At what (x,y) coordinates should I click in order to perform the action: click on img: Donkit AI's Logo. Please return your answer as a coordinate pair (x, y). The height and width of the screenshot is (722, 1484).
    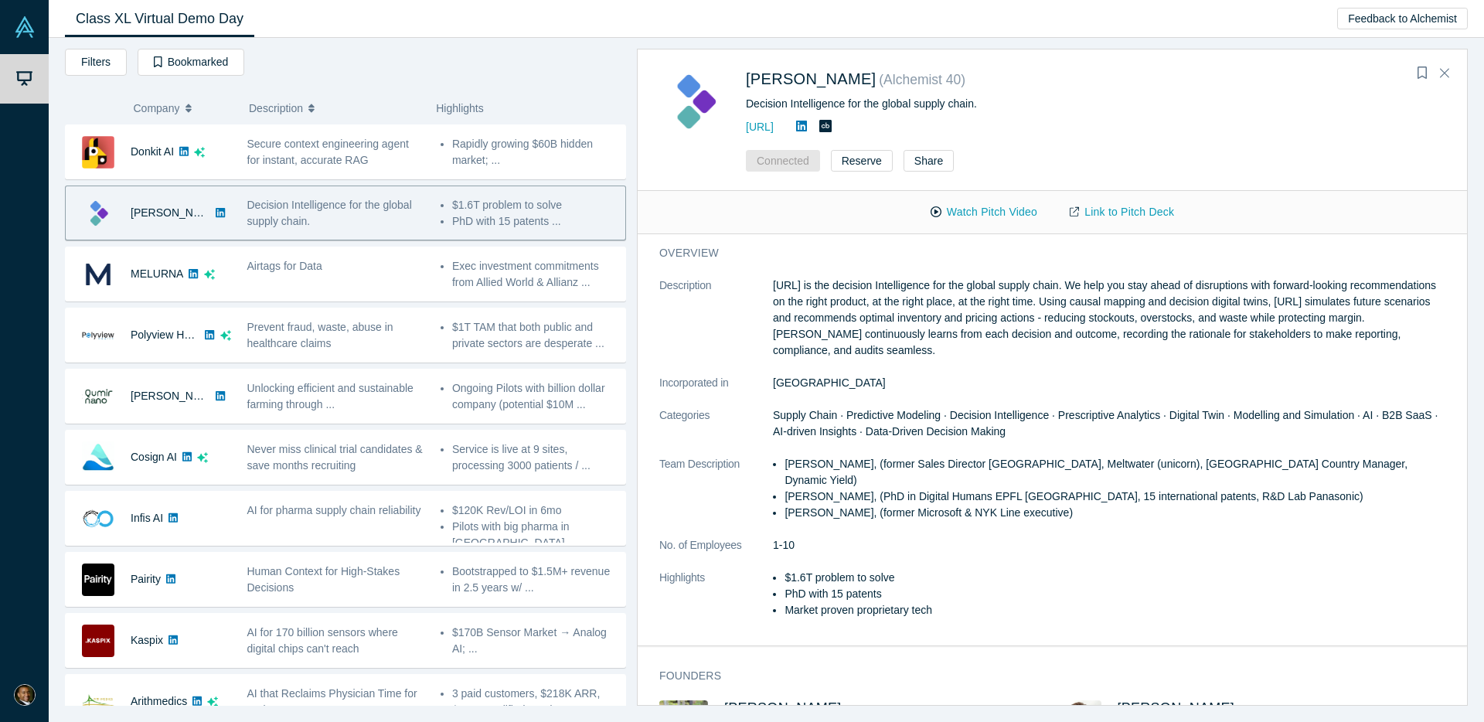
    Looking at the image, I should click on (98, 152).